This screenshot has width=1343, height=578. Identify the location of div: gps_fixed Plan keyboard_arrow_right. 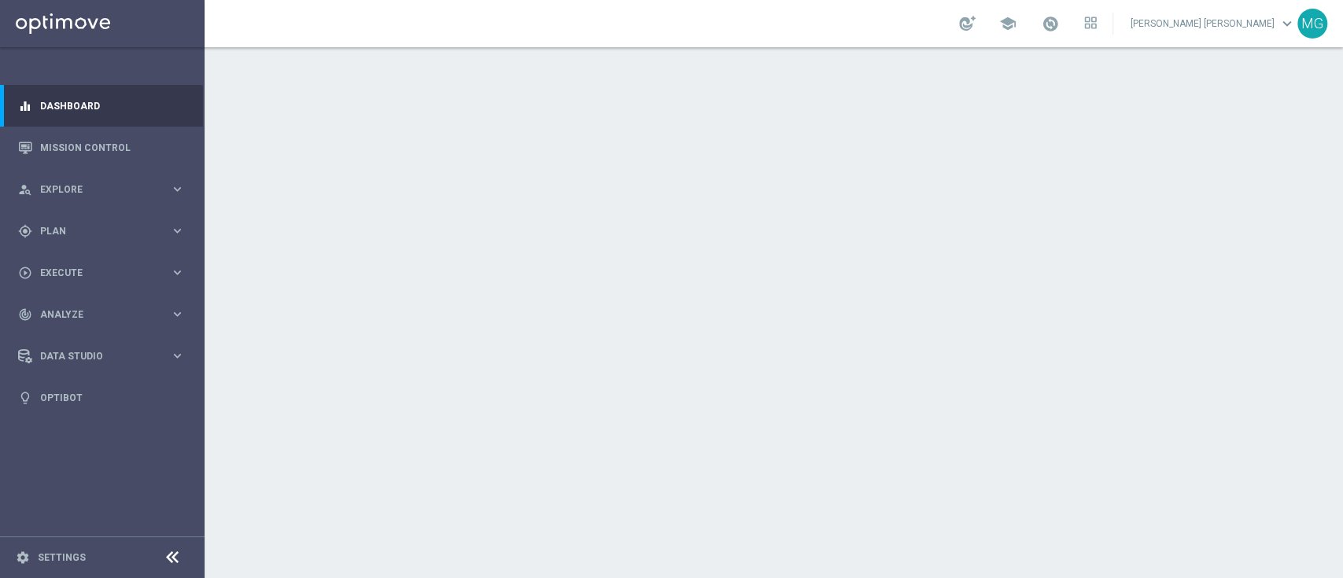
(102, 231).